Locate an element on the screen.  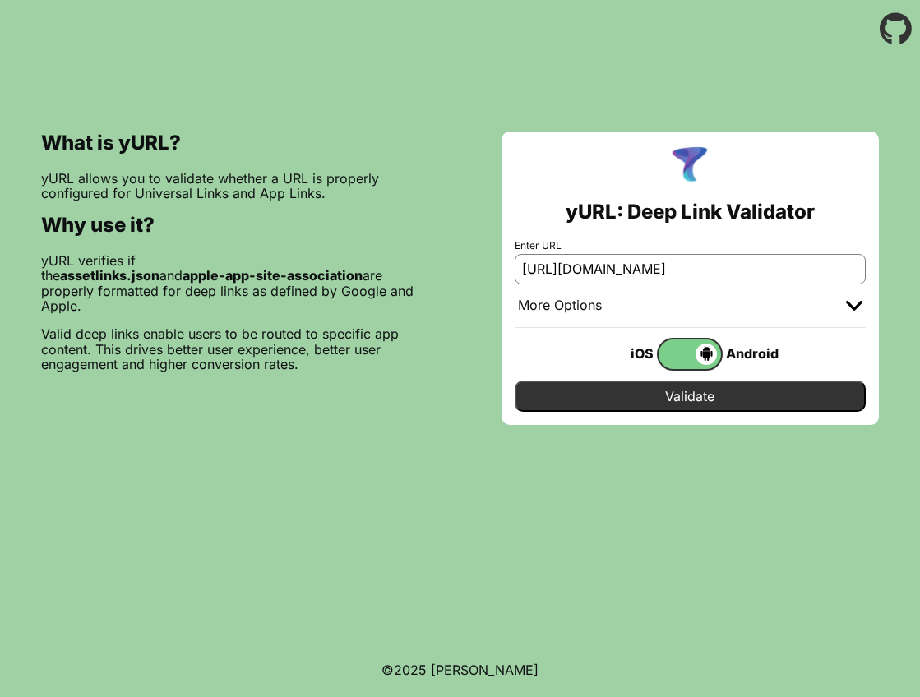
div: More Options is located at coordinates (560, 306).